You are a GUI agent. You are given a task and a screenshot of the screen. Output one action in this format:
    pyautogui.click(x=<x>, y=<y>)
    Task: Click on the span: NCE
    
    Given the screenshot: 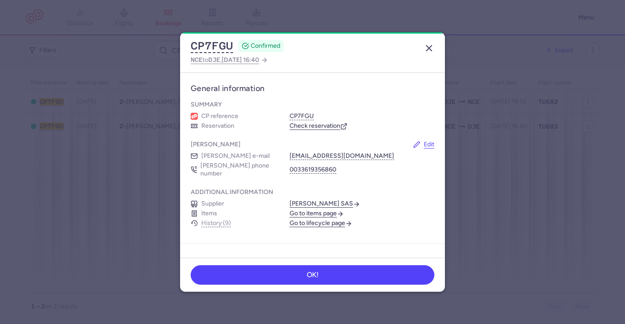 What is the action you would take?
    pyautogui.click(x=196, y=60)
    